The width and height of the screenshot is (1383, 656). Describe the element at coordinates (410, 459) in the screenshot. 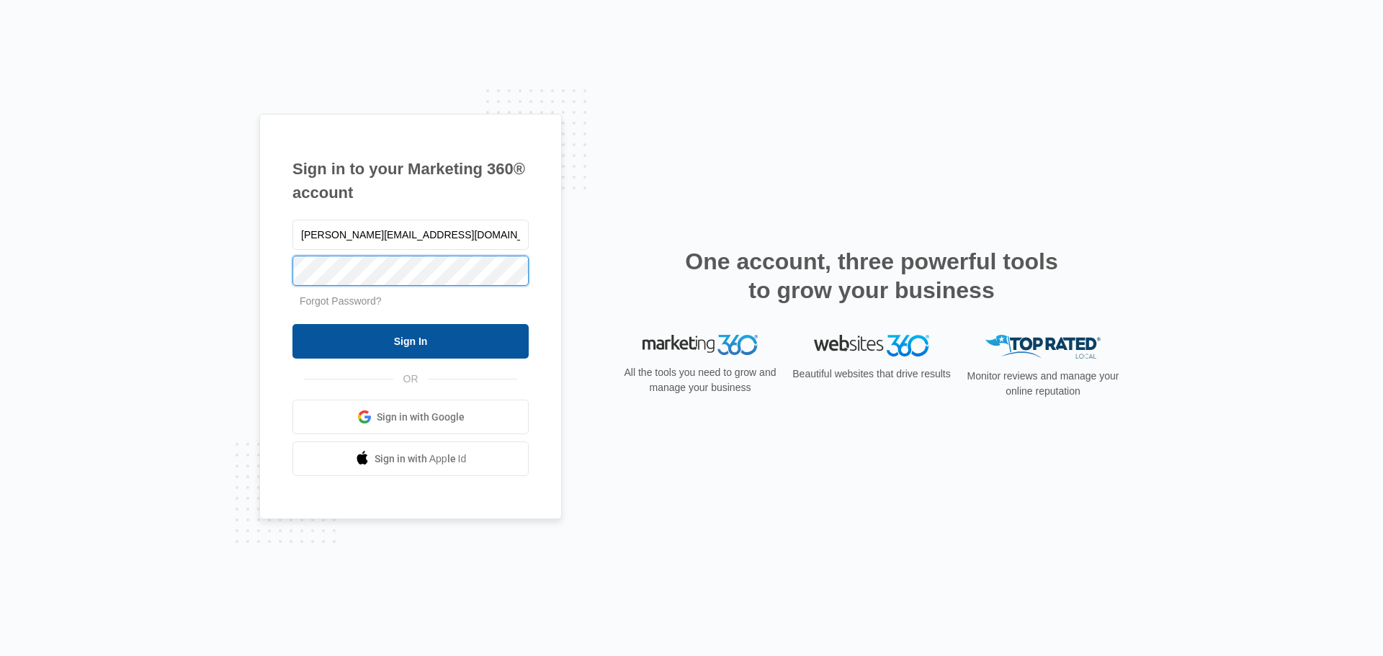

I see `a: Sign in with Apple Id` at that location.